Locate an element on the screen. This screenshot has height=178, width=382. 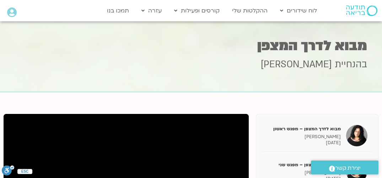
span: יצירת קשר is located at coordinates (348, 168).